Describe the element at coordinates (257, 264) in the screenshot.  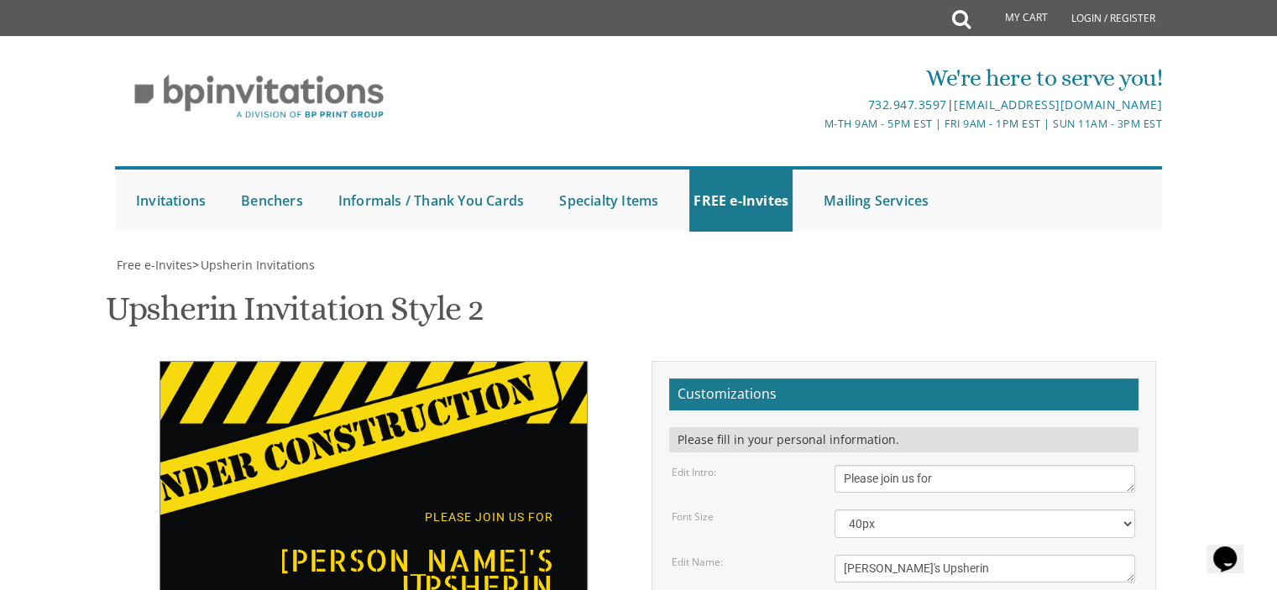
I see `a: Upsherin Invitations` at that location.